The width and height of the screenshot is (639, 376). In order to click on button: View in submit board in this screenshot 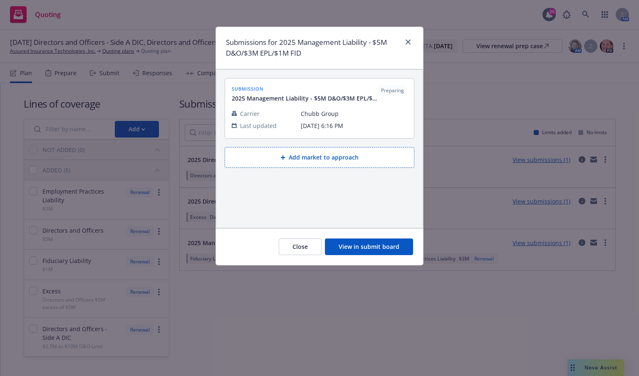, I will do `click(369, 247)`.